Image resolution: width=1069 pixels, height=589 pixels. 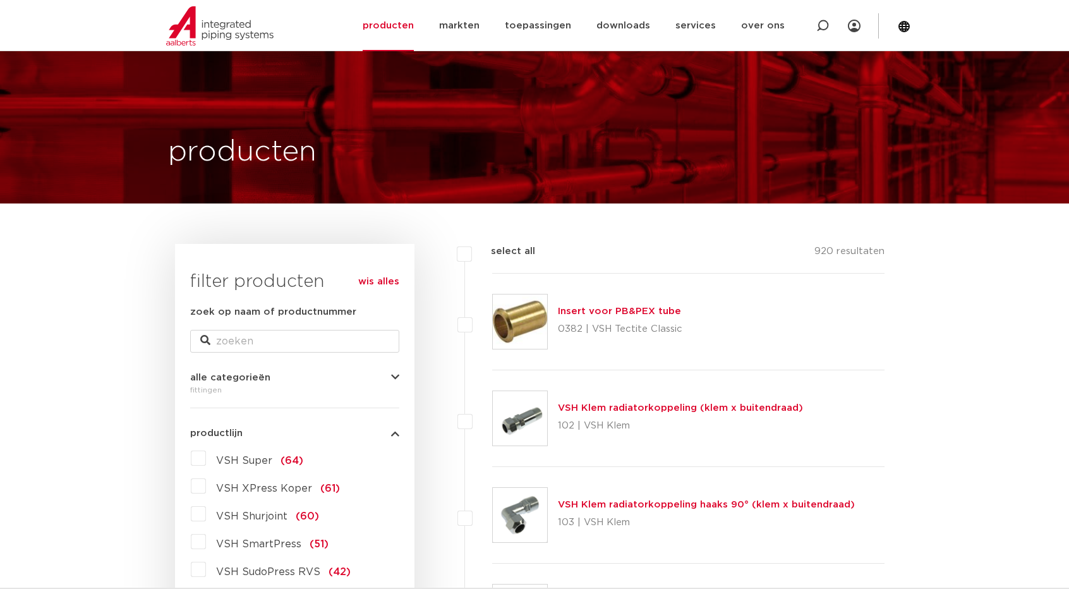 What do you see at coordinates (242, 152) in the screenshot?
I see `h1: producten` at bounding box center [242, 152].